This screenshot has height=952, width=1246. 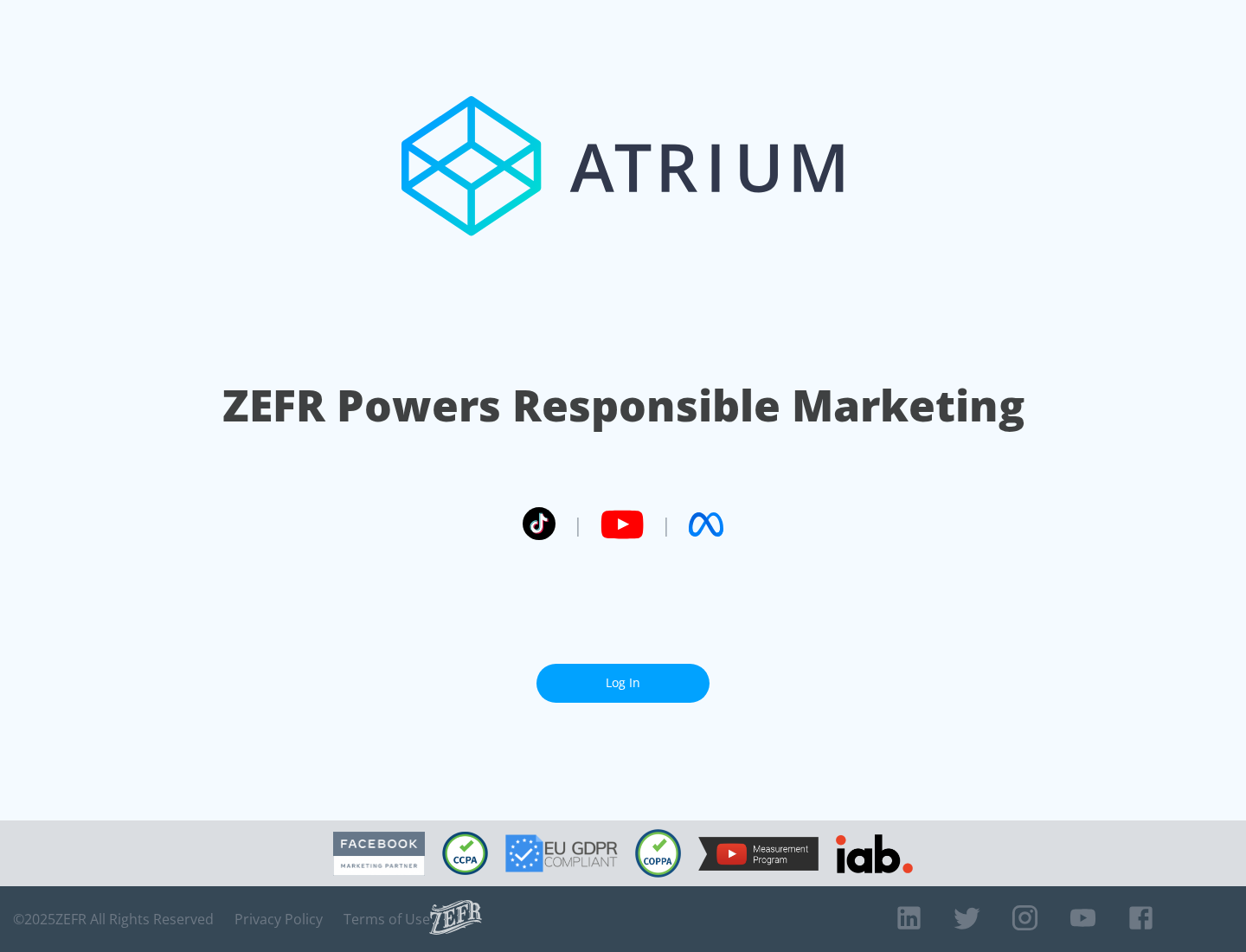 What do you see at coordinates (465, 853) in the screenshot?
I see `img: CCPA Compliant` at bounding box center [465, 853].